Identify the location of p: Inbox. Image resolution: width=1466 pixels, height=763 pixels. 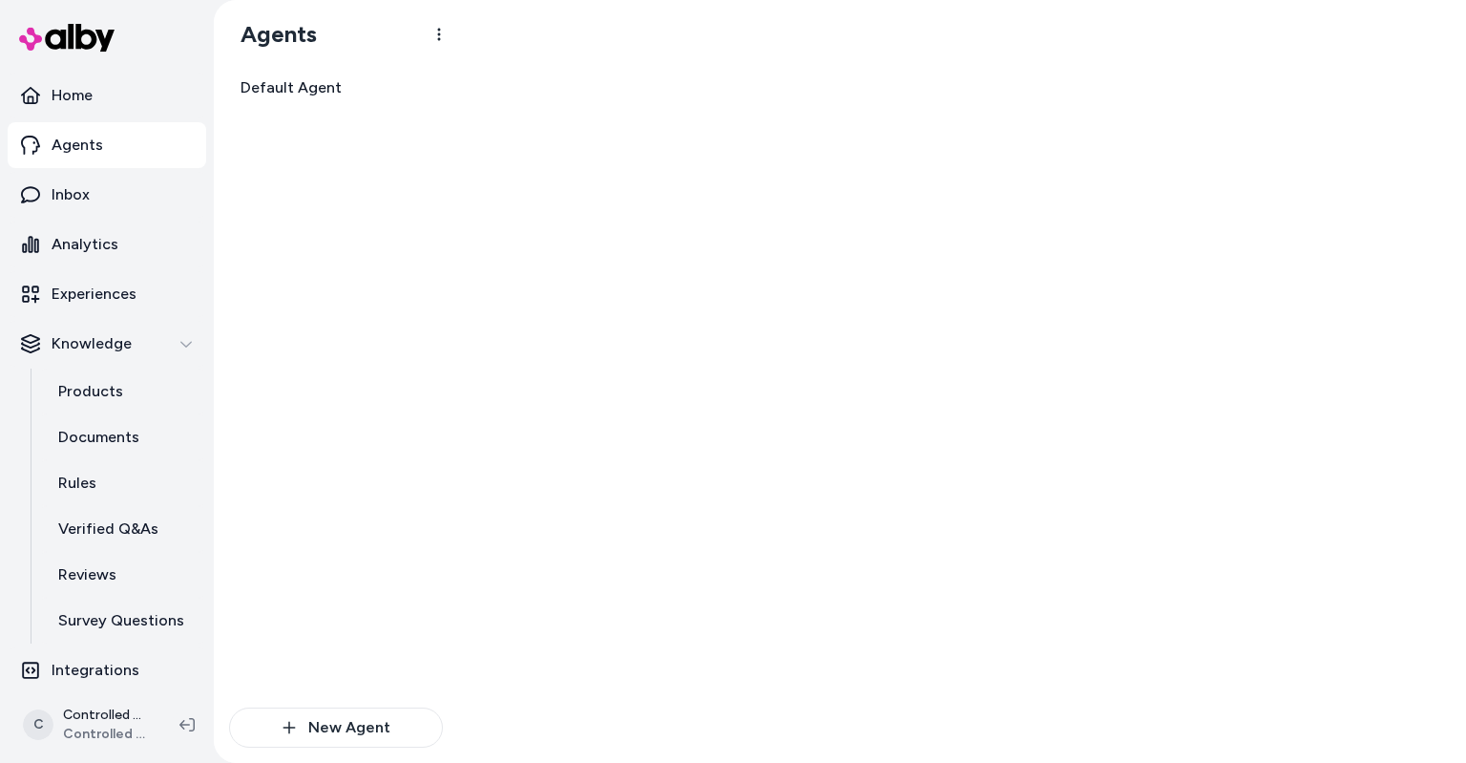
(71, 195).